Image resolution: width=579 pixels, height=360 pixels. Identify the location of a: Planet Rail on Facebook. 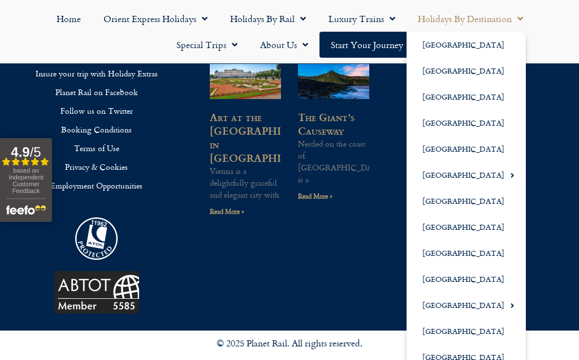
(96, 92).